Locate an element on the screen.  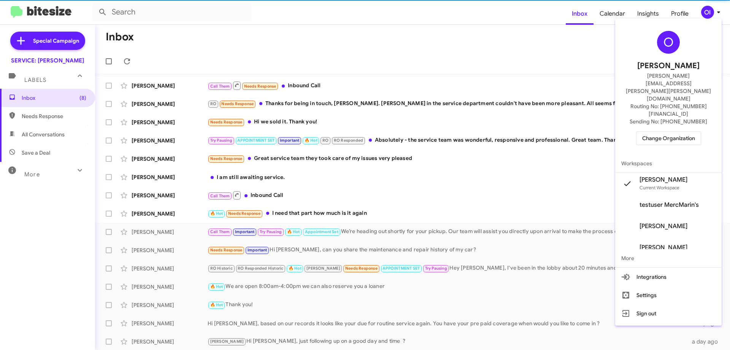
span: Workspaces is located at coordinates (669, 163).